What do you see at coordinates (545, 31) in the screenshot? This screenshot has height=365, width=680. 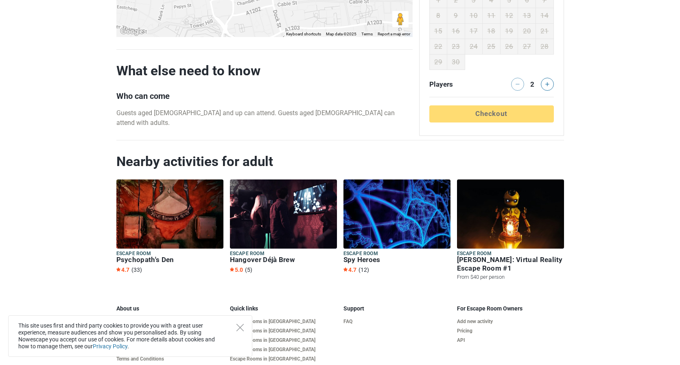 I see `td: 21` at bounding box center [545, 31].